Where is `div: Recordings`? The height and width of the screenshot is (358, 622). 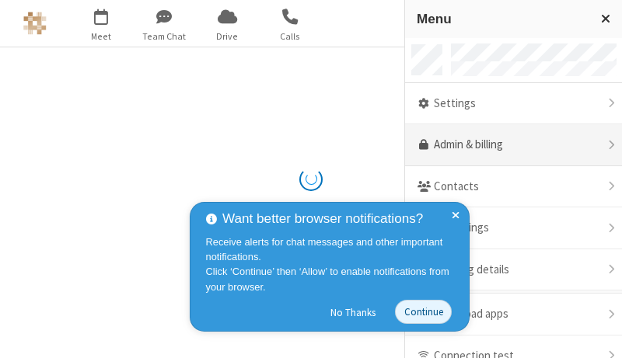 div: Recordings is located at coordinates (513, 228).